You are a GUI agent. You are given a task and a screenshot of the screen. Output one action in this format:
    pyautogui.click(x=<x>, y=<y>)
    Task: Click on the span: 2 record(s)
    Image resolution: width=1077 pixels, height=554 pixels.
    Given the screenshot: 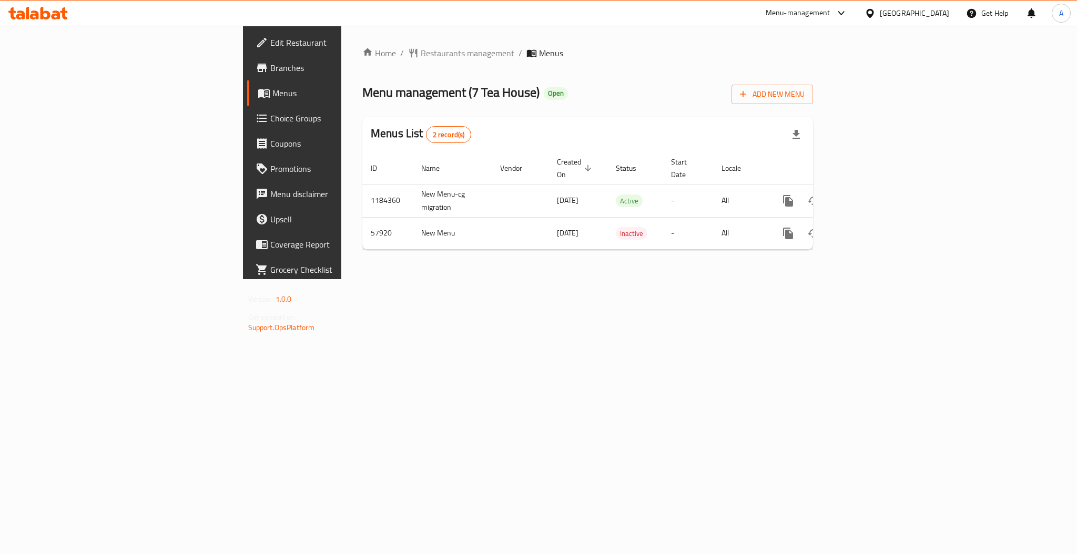 What is the action you would take?
    pyautogui.click(x=448, y=135)
    